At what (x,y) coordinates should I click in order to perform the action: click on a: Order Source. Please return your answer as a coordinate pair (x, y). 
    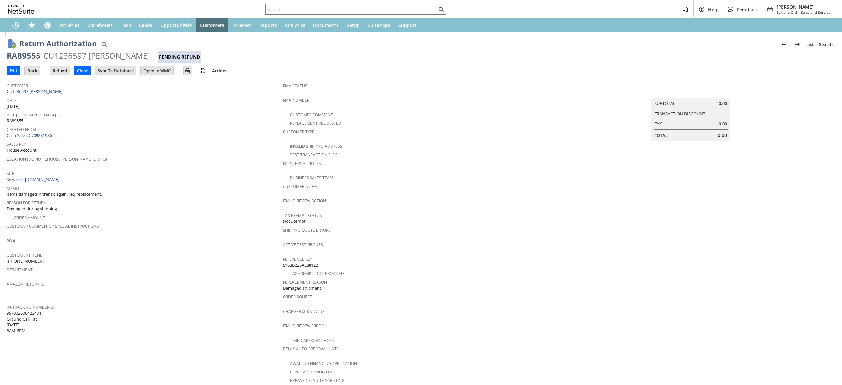
    Looking at the image, I should click on (297, 297).